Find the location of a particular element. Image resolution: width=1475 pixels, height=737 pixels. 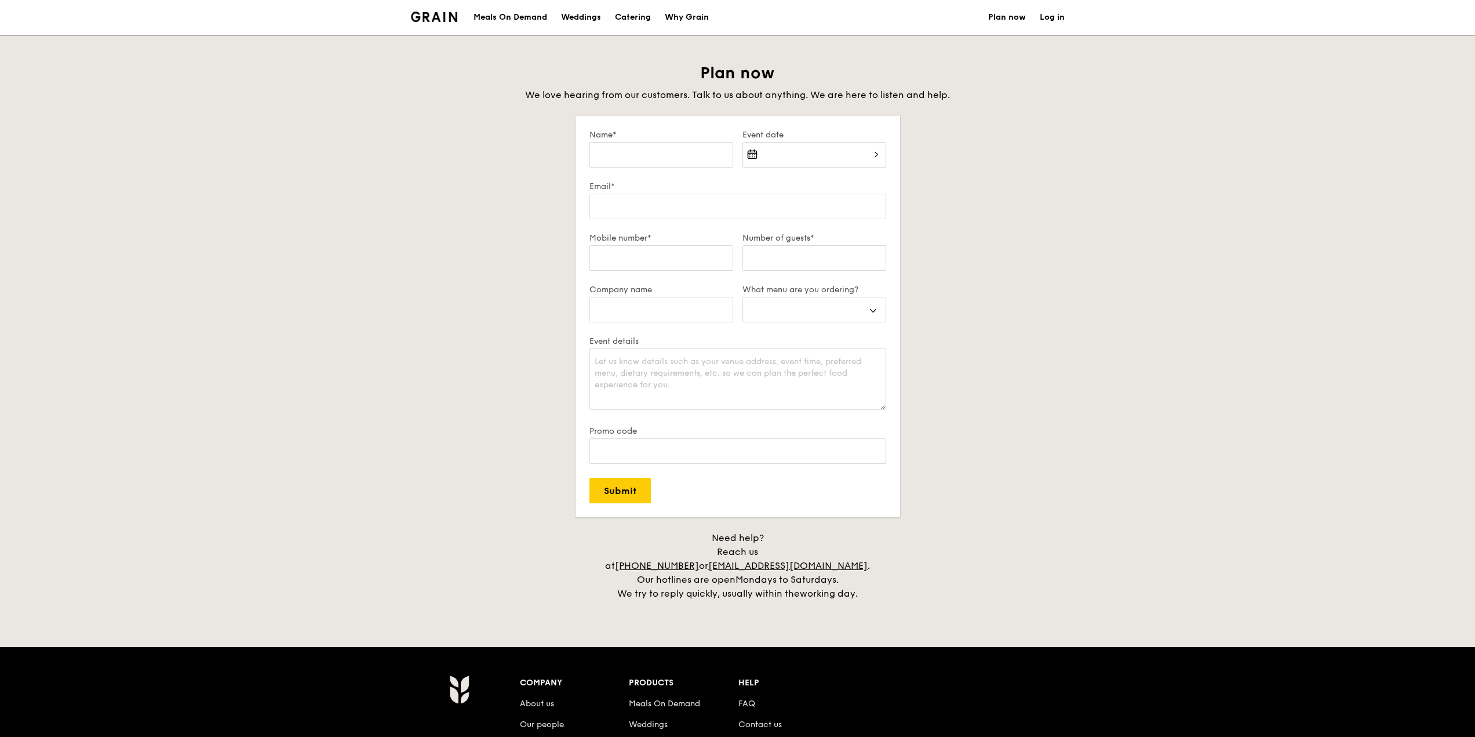

span: Plan now is located at coordinates (737, 73).